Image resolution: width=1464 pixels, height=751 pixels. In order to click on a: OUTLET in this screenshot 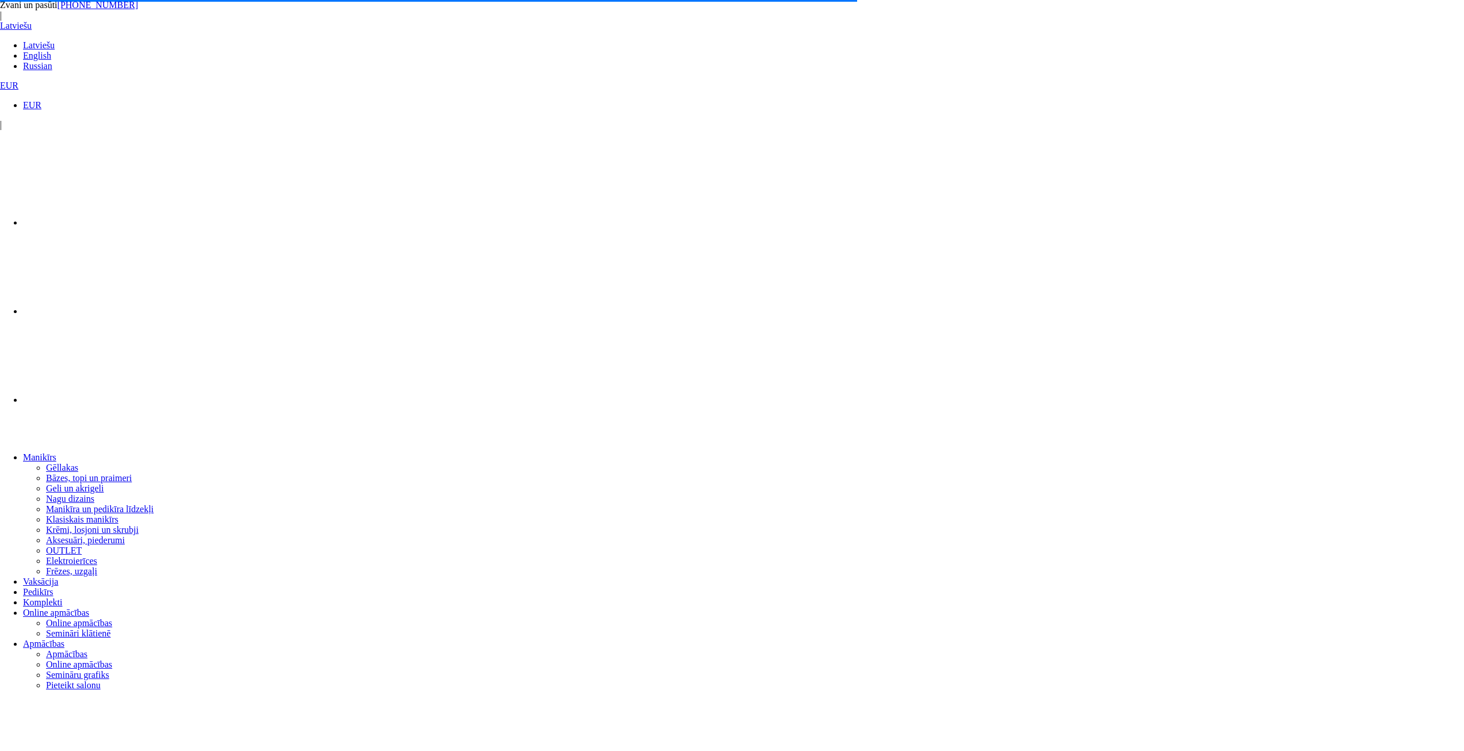, I will do `click(64, 550)`.